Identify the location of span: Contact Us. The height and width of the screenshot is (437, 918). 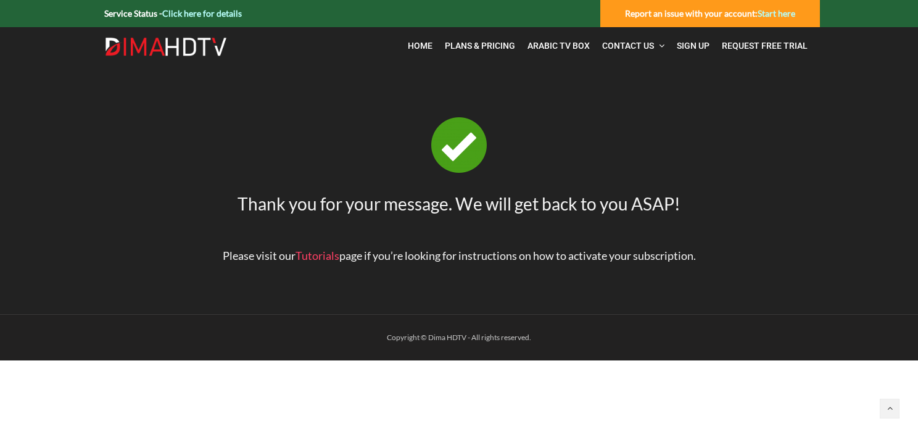
(628, 46).